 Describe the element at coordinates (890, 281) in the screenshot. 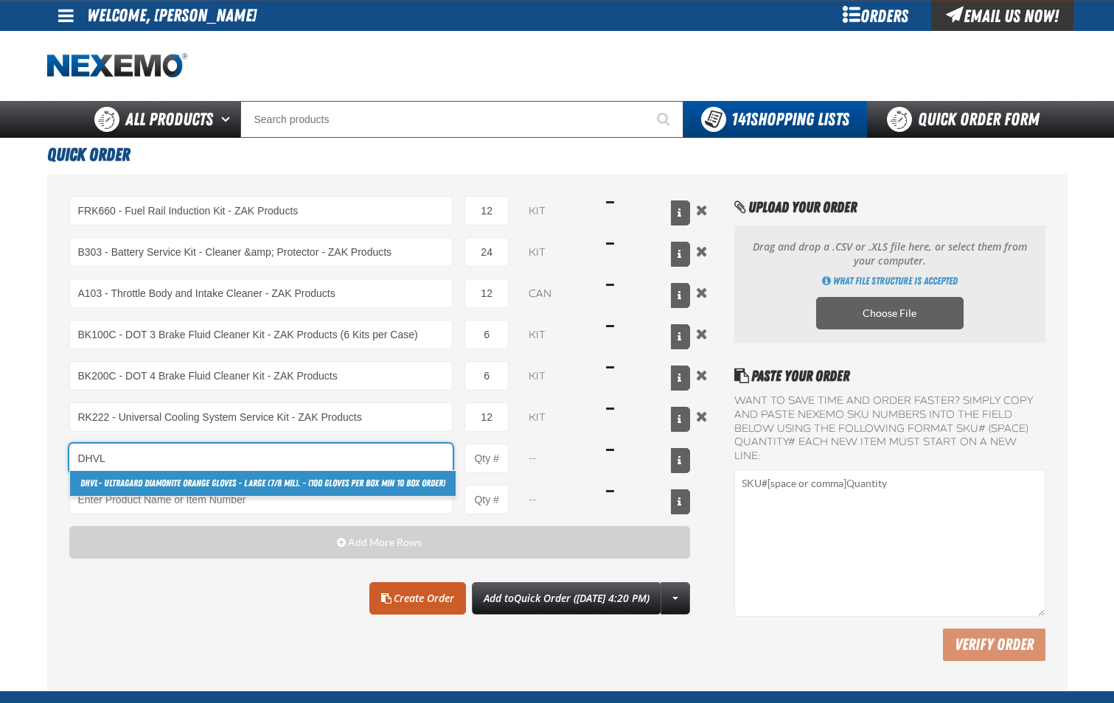

I see `a: Get Directions of how to import multiple products using an CSV, XLSX or ODS file. Opens a popup` at that location.